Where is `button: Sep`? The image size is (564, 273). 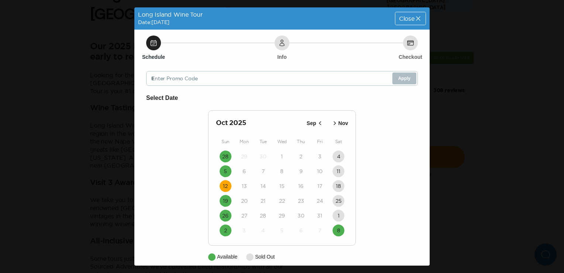 button: Sep is located at coordinates (315, 123).